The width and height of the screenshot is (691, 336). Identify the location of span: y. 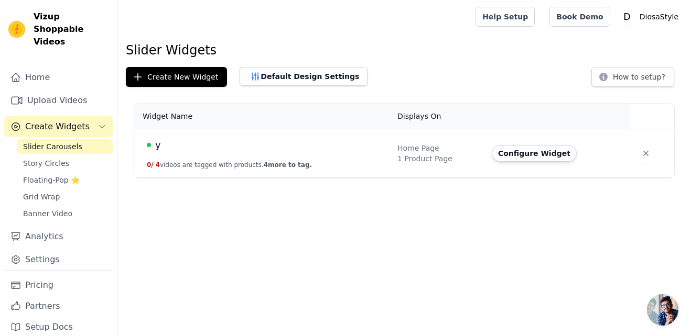
(158, 145).